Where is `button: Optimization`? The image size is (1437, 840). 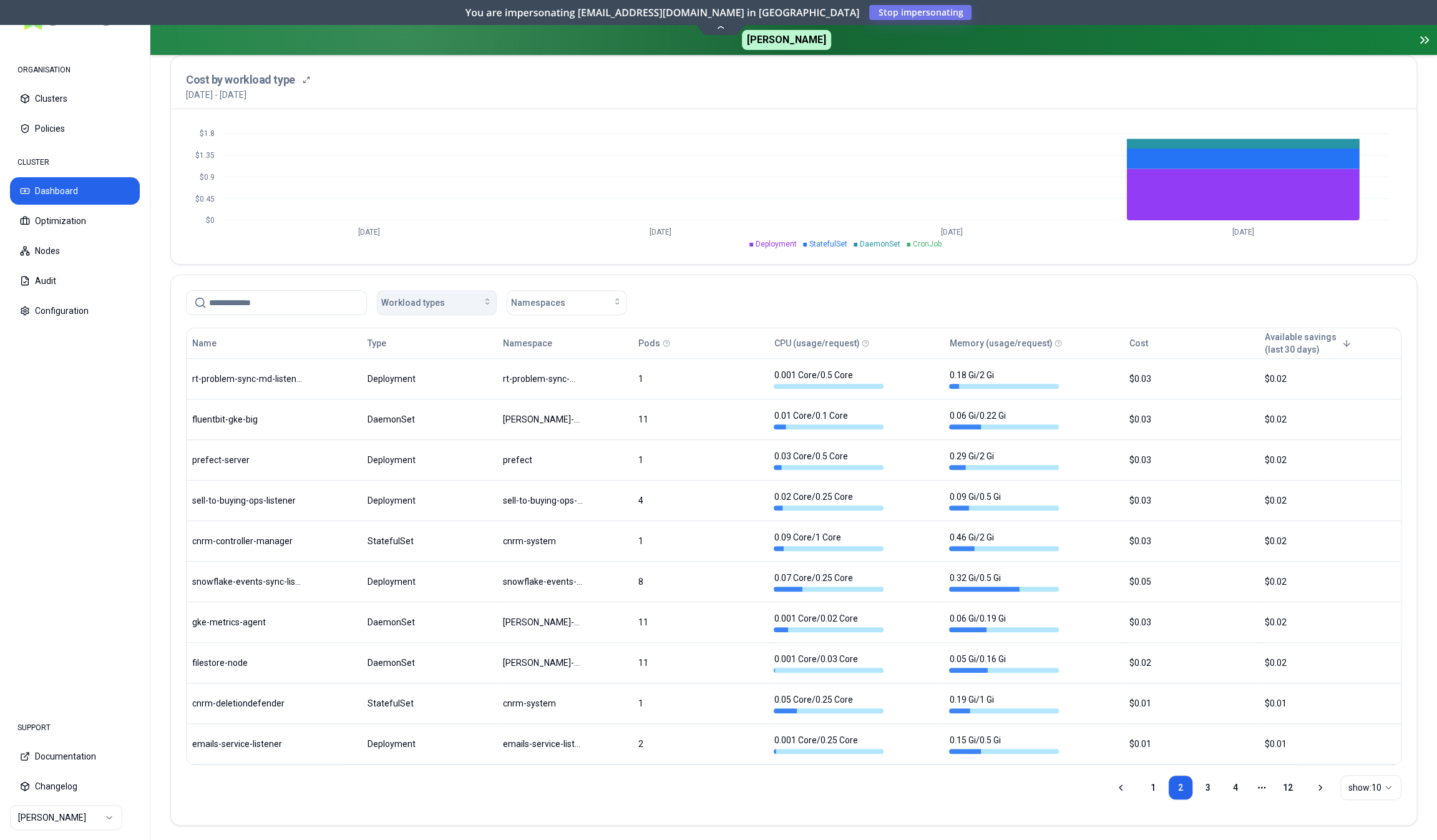 button: Optimization is located at coordinates (75, 221).